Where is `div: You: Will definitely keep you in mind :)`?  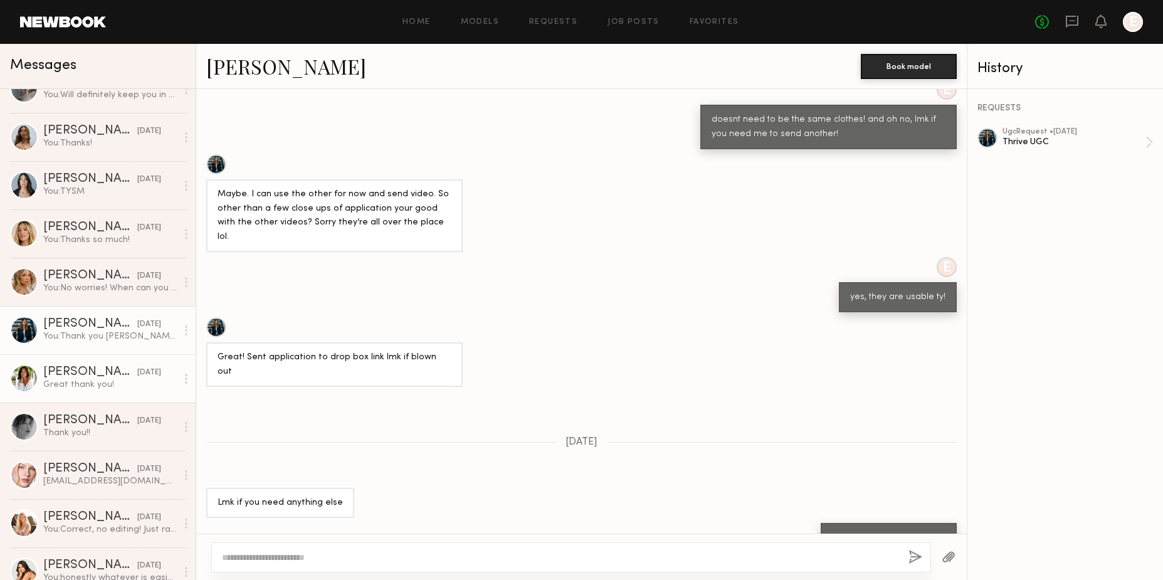
div: You: Will definitely keep you in mind :) is located at coordinates (110, 95).